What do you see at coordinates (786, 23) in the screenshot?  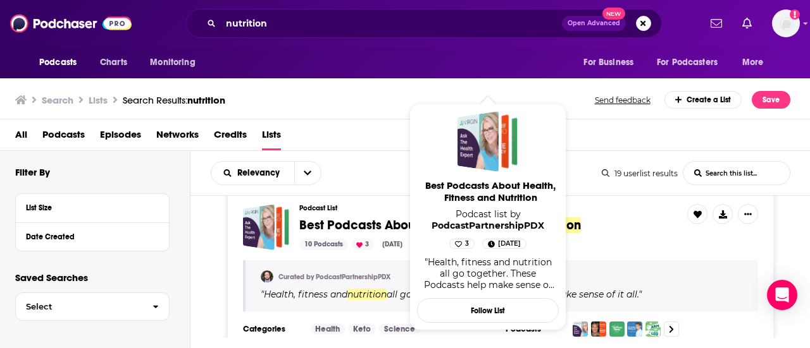 I see `button: Show profile menu` at bounding box center [786, 23].